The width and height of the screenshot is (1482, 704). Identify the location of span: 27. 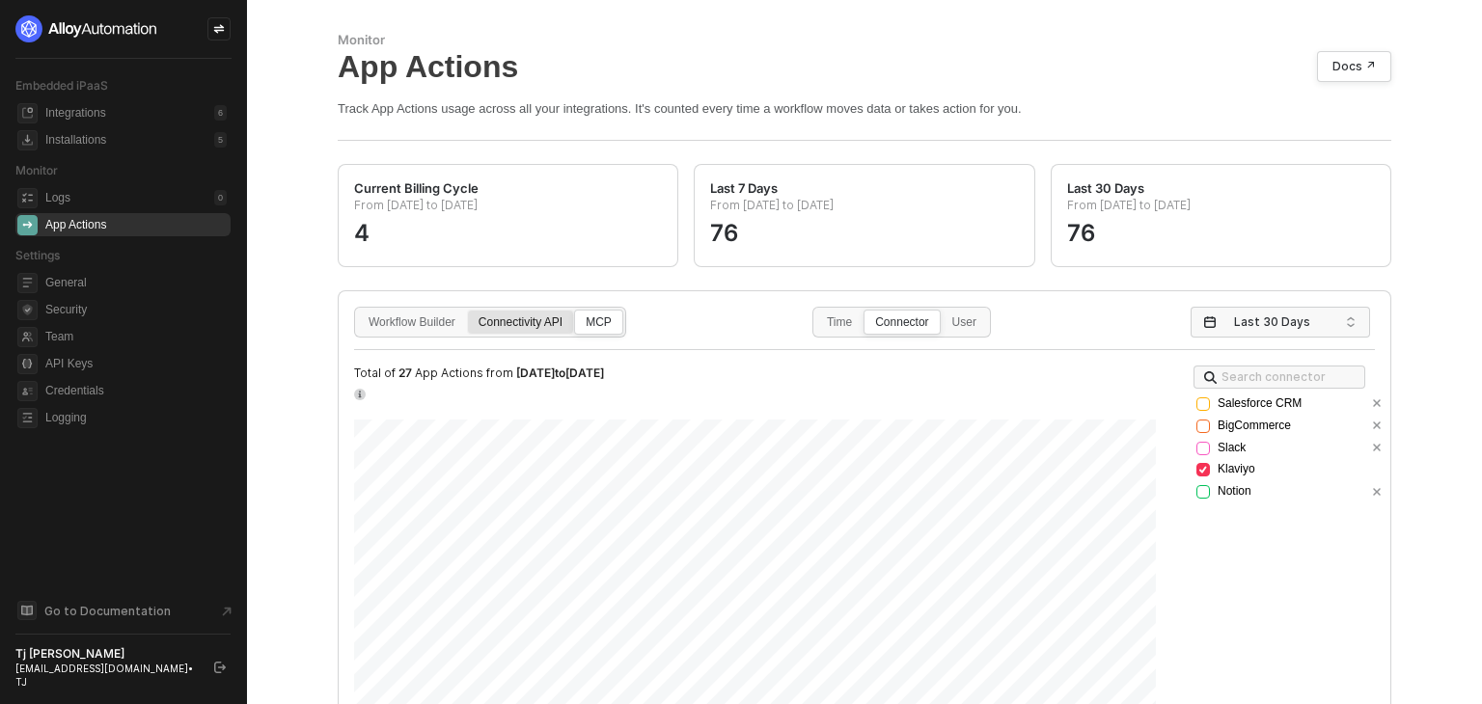
(405, 372).